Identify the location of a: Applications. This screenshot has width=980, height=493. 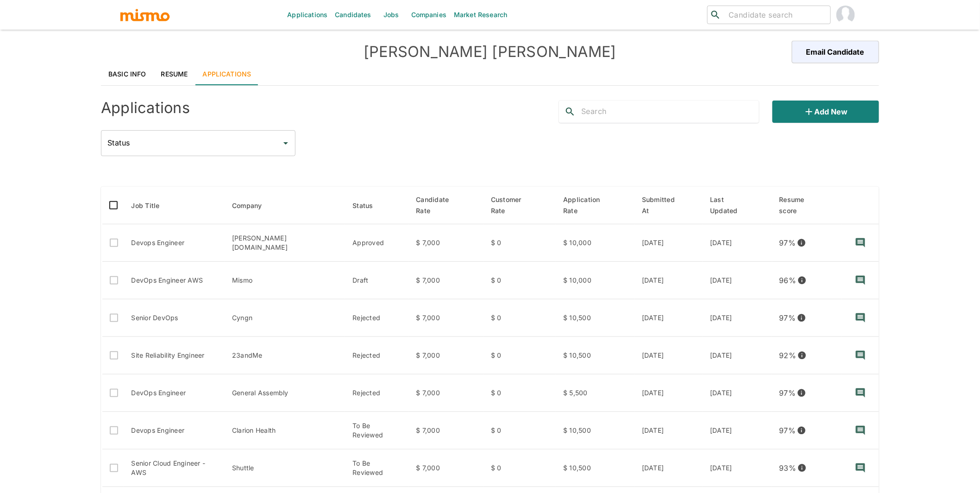
(227, 74).